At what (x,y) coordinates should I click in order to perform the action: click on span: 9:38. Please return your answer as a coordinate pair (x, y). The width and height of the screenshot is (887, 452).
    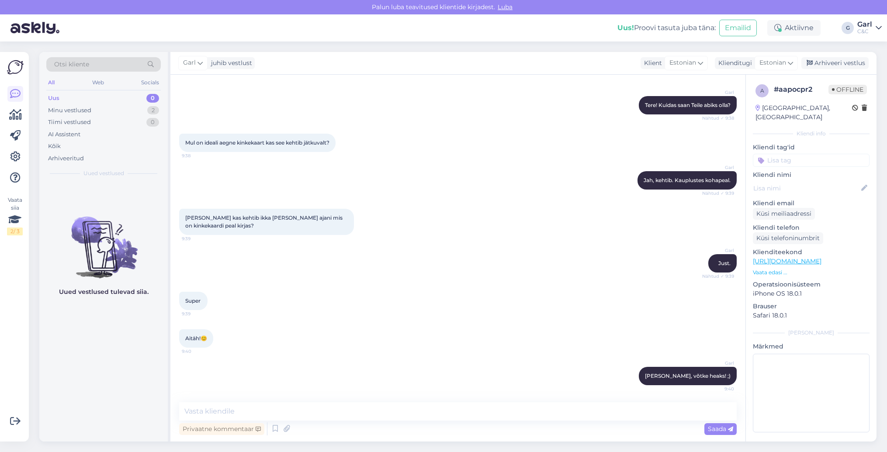
    Looking at the image, I should click on (198, 156).